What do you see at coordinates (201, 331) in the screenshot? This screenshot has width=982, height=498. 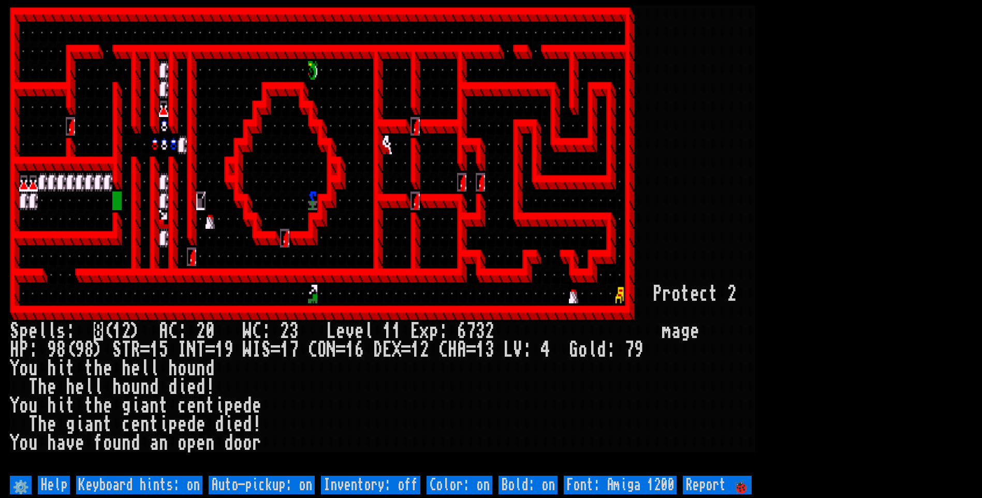 I see `div: 2` at bounding box center [201, 331].